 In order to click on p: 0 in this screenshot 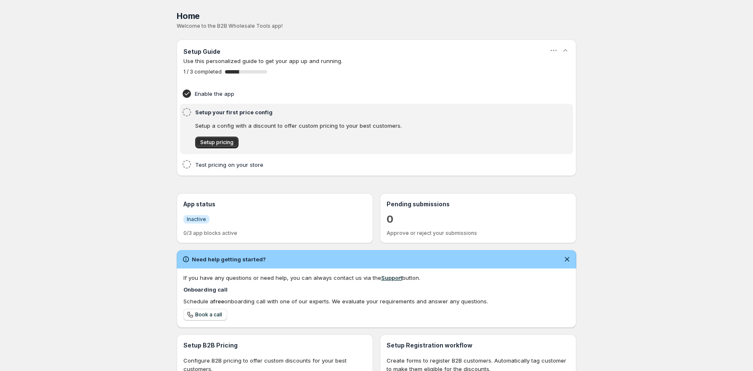, I will do `click(390, 220)`.